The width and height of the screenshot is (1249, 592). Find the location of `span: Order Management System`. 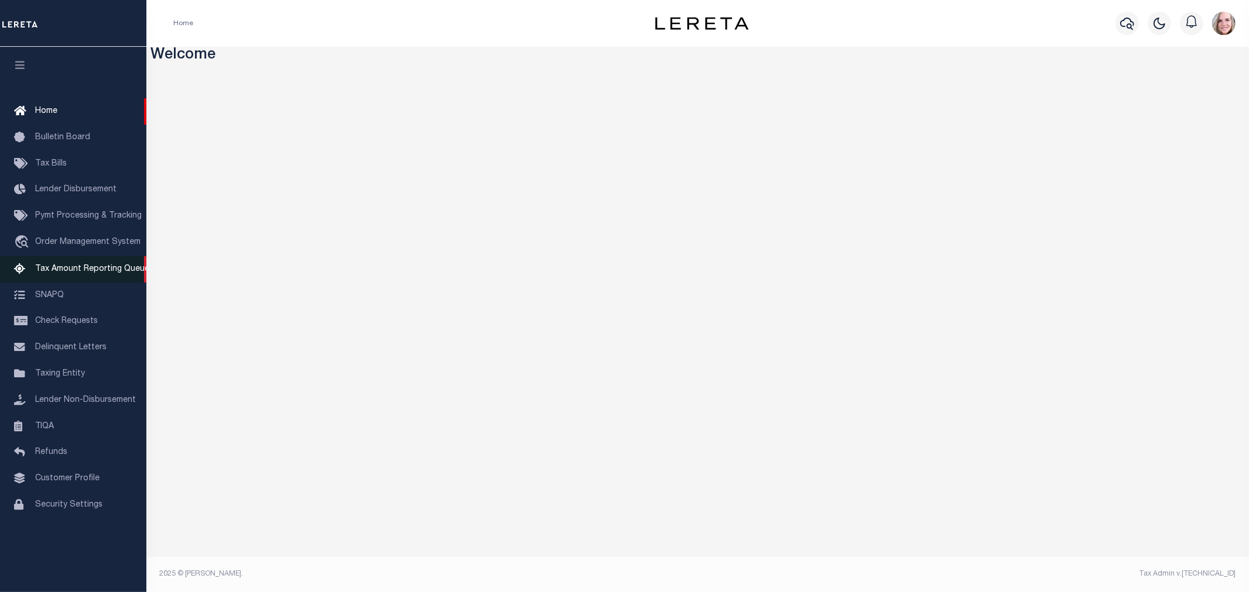

span: Order Management System is located at coordinates (88, 242).